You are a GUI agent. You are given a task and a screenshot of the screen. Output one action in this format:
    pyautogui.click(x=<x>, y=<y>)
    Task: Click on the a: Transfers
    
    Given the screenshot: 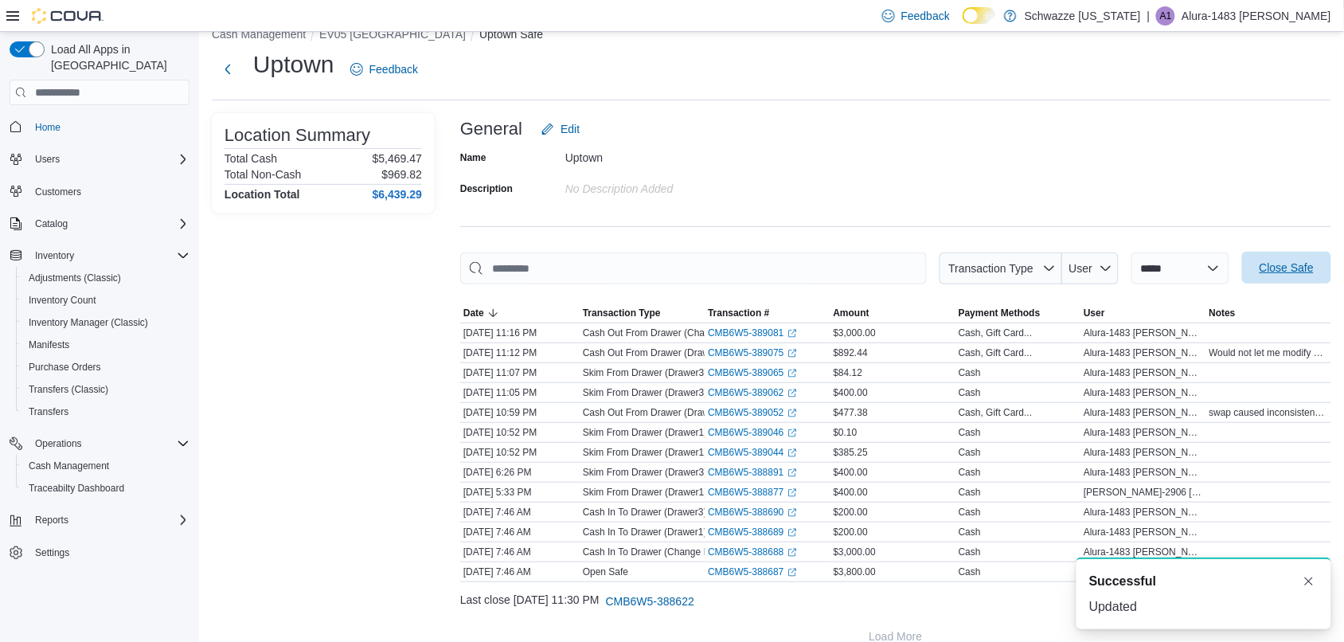 What is the action you would take?
    pyautogui.click(x=49, y=412)
    